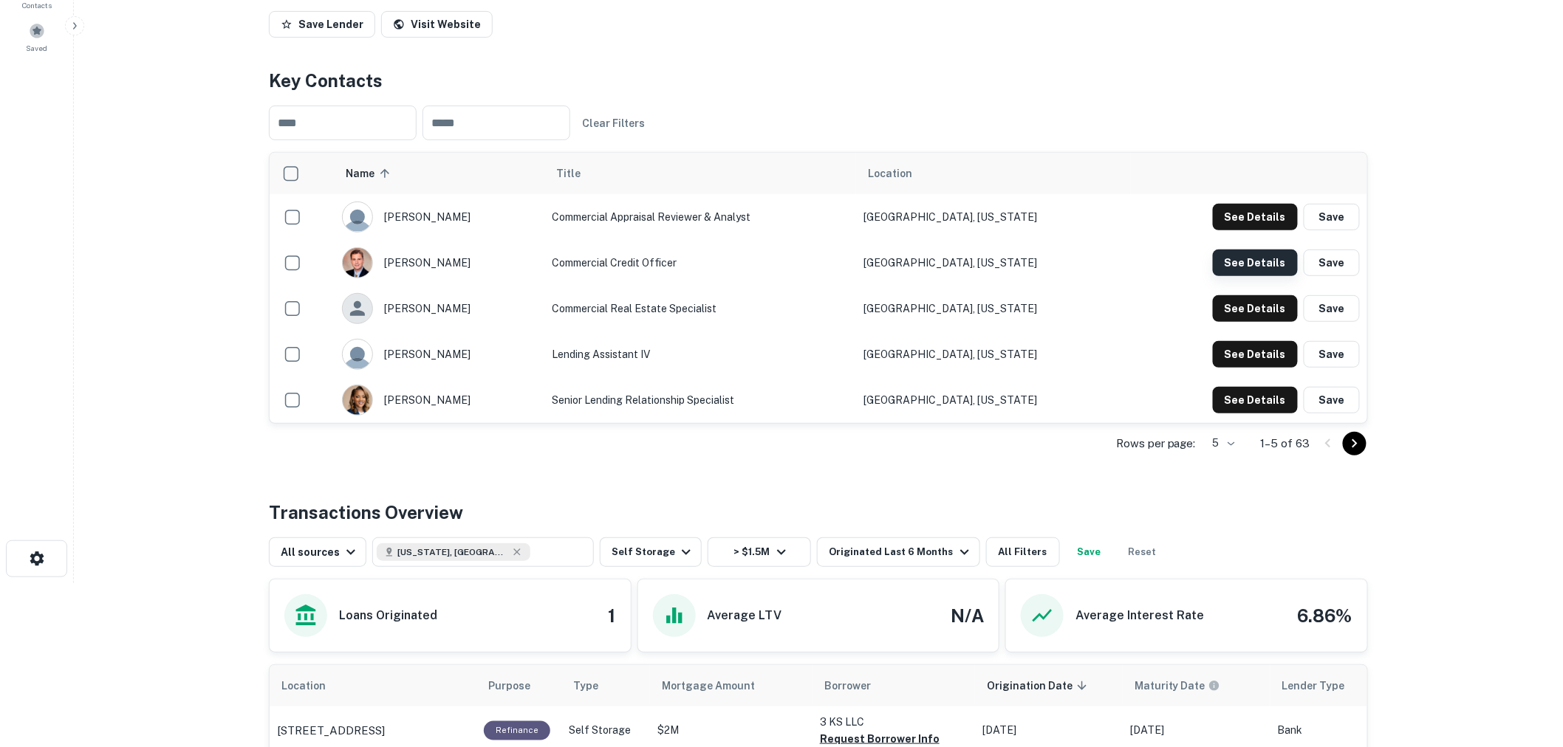  I want to click on th: Title, so click(700, 174).